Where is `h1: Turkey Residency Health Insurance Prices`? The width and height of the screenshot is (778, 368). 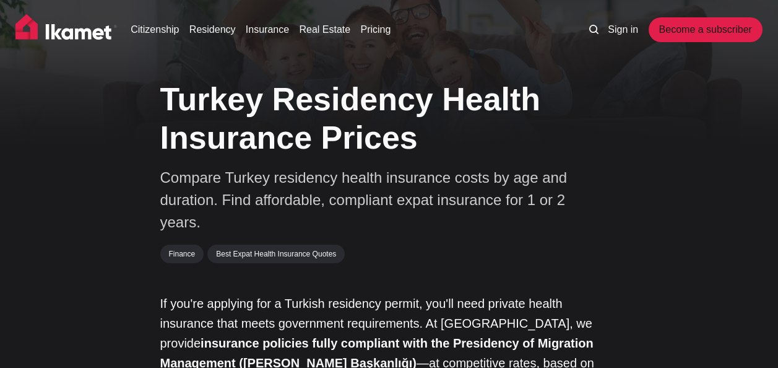
h1: Turkey Residency Health Insurance Prices is located at coordinates (389, 118).